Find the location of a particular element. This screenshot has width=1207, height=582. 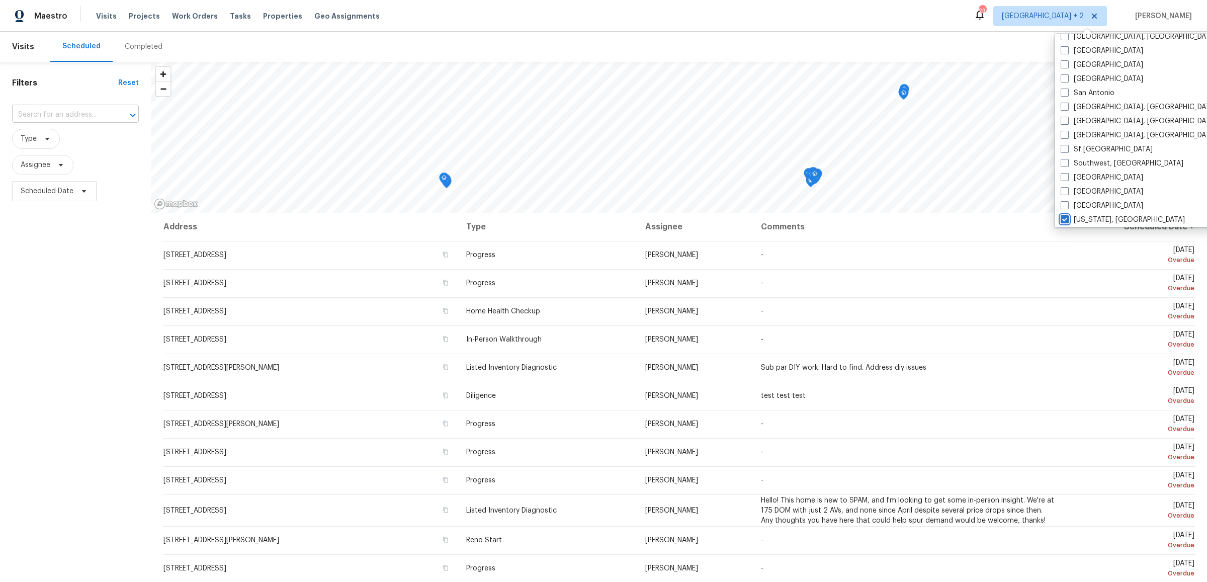

span: Type is located at coordinates (29, 139).